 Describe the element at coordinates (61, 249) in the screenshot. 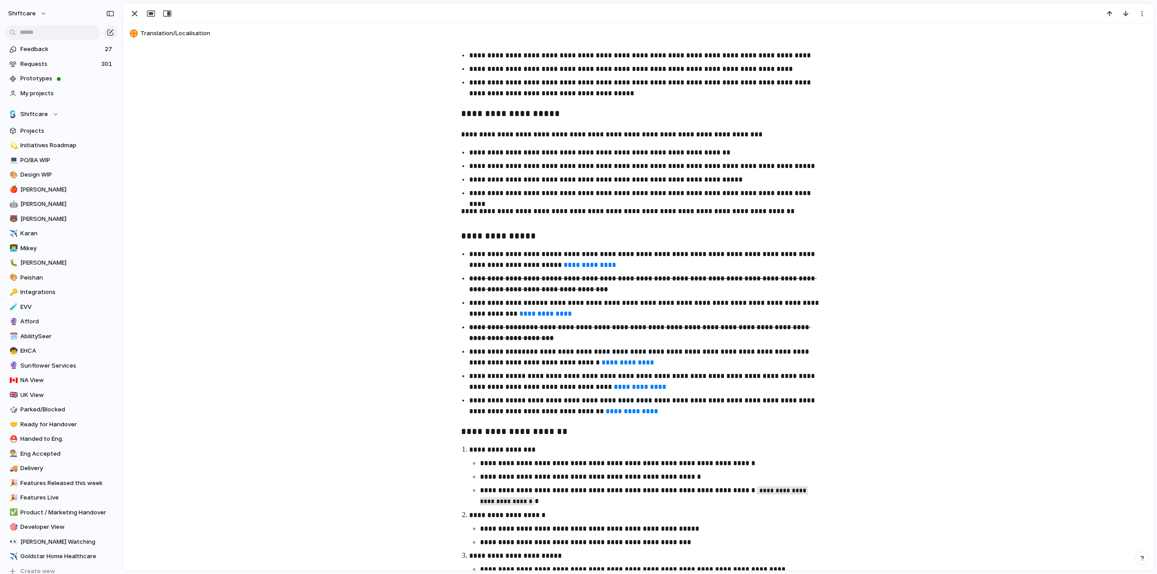

I see `a: 👨‍💻Mikey` at that location.